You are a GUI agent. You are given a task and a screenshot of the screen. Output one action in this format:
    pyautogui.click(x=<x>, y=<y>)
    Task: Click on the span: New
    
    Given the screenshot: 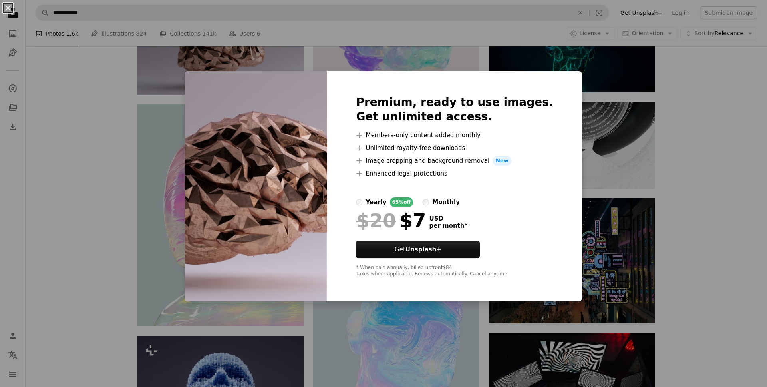 What is the action you would take?
    pyautogui.click(x=502, y=161)
    